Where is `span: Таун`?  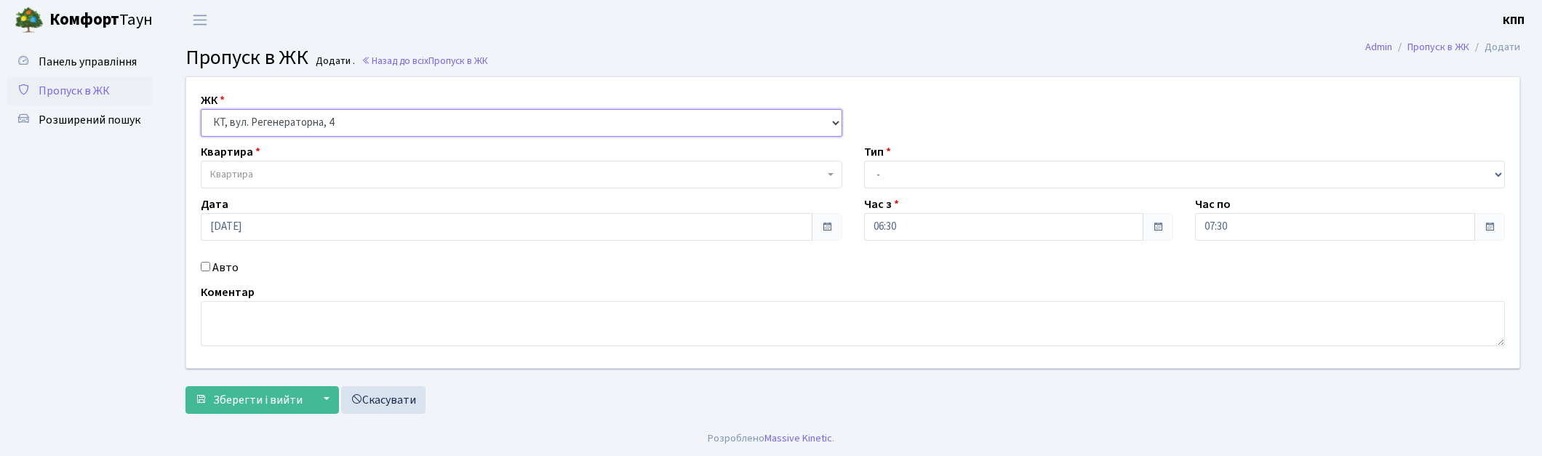
span: Таун is located at coordinates (101, 20).